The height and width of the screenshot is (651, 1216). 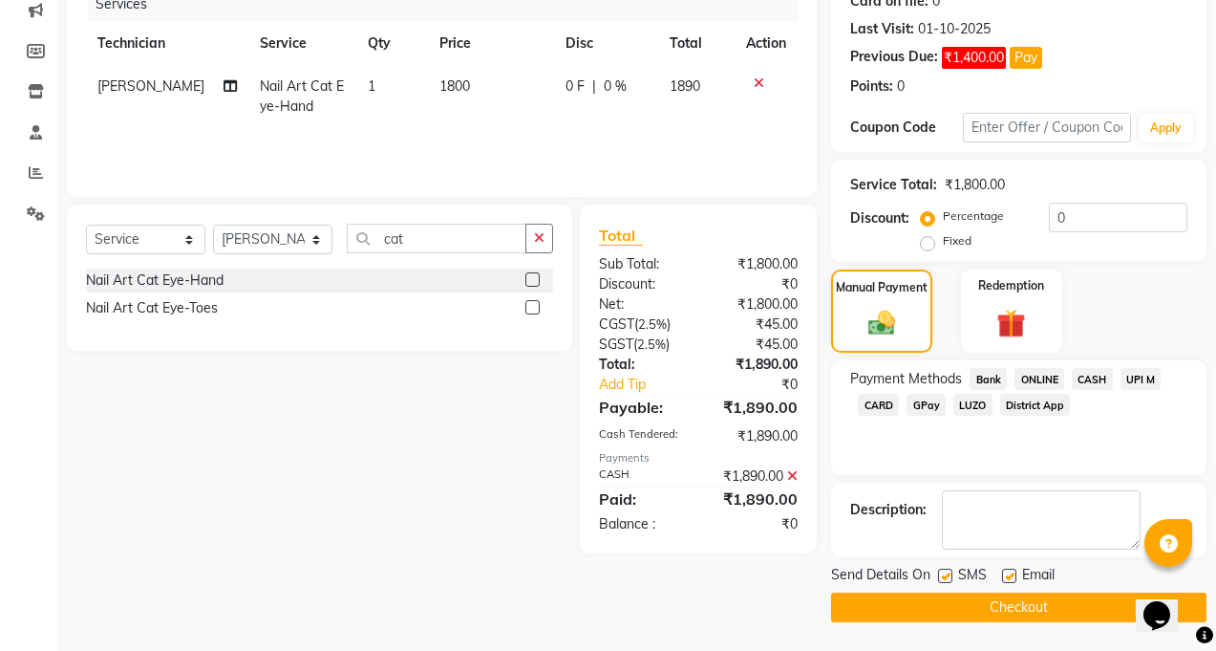 I want to click on div: Paid:, so click(x=641, y=499).